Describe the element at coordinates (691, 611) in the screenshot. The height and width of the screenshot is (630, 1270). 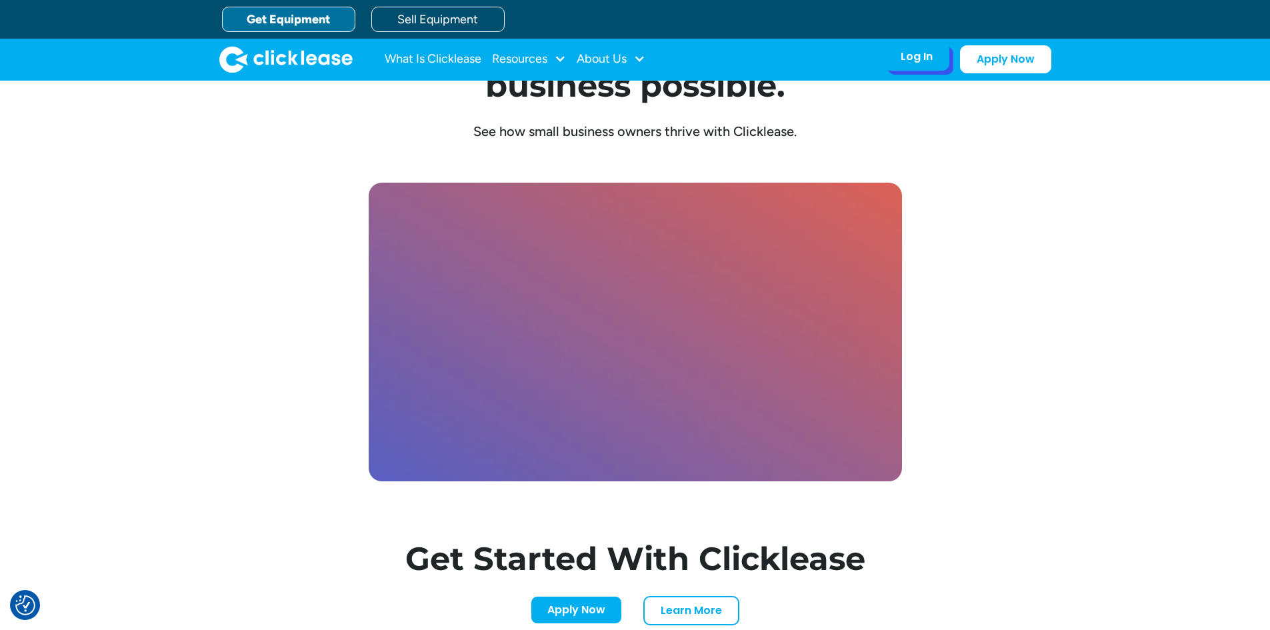
I see `a: Learn More` at that location.